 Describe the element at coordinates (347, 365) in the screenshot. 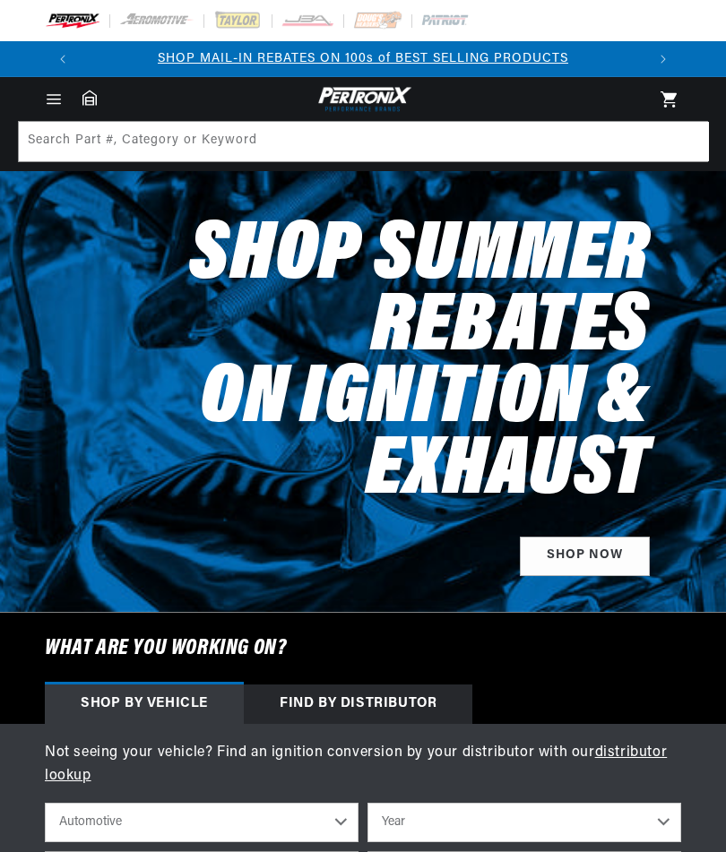

I see `h2: Shop Summer Rebates on Ignition & Exhaust` at that location.